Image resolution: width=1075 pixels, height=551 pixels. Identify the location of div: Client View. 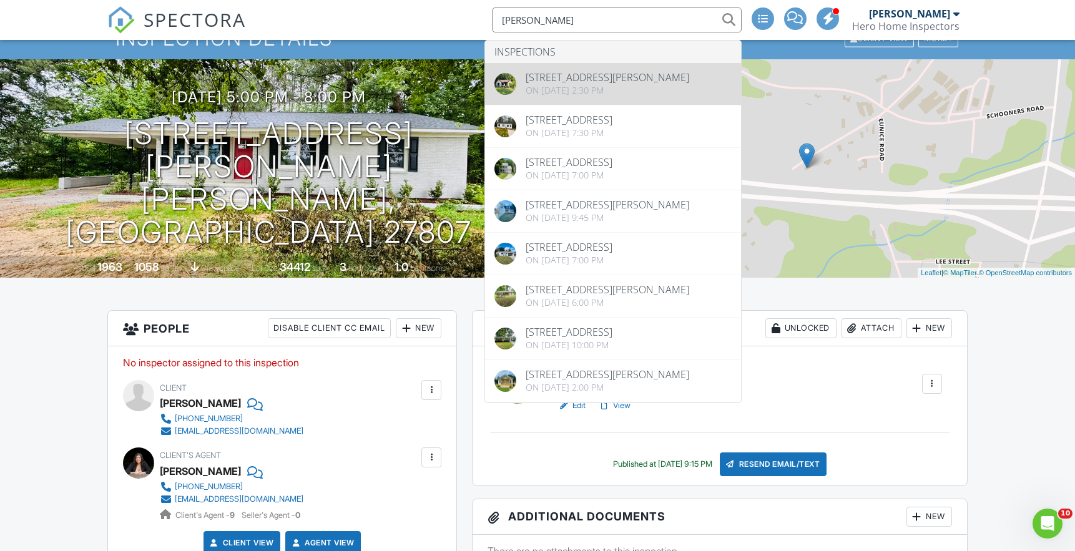
(879, 38).